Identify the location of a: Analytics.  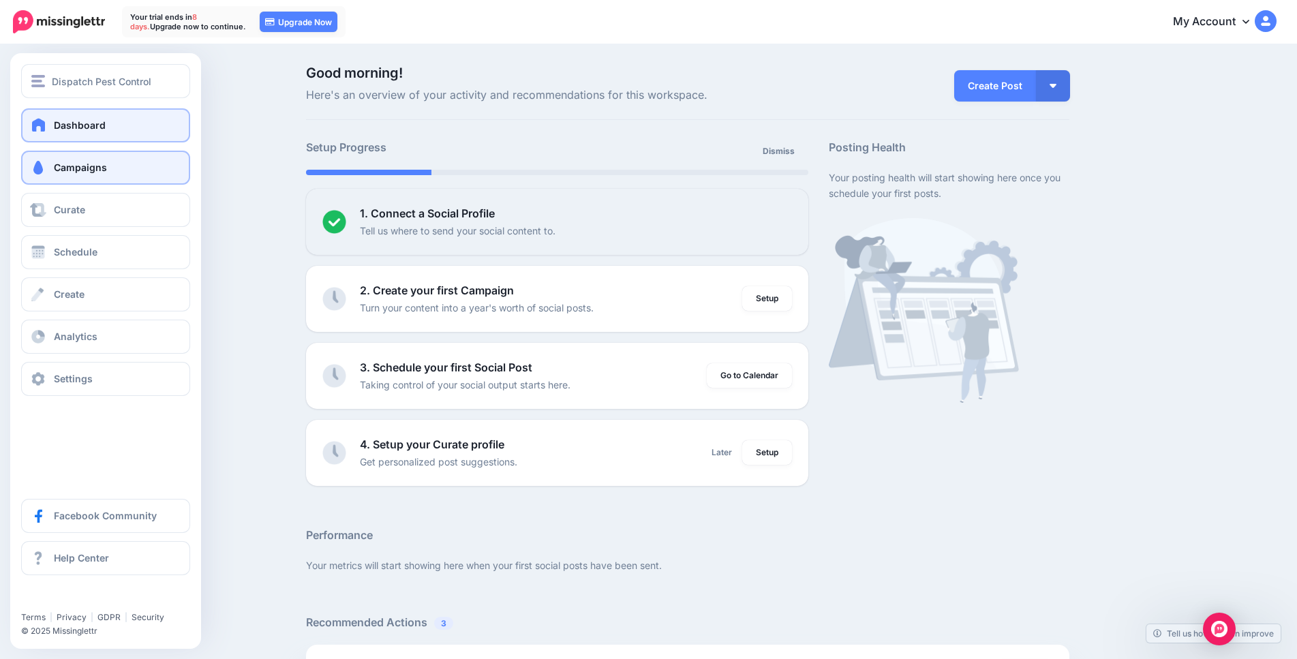
(106, 337).